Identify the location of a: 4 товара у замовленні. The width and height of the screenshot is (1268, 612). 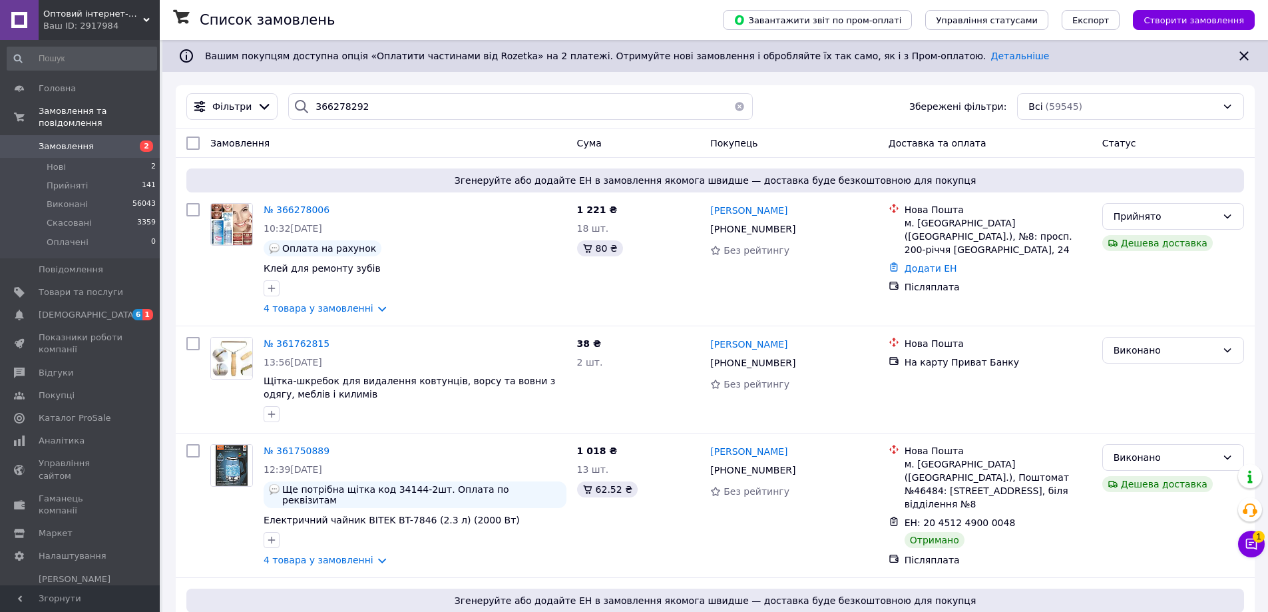
(318, 308).